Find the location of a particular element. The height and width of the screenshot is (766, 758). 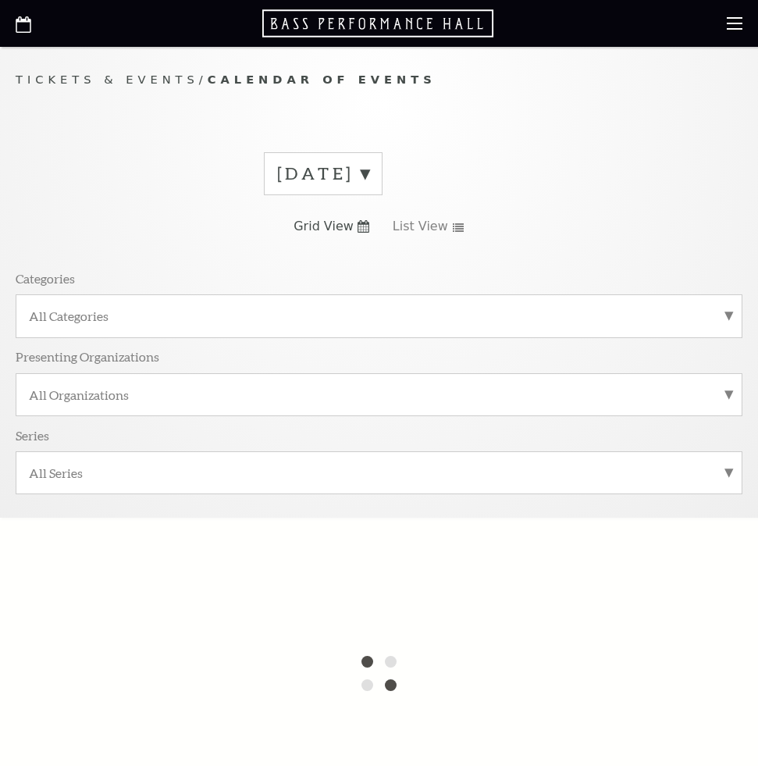

p: Series is located at coordinates (32, 435).